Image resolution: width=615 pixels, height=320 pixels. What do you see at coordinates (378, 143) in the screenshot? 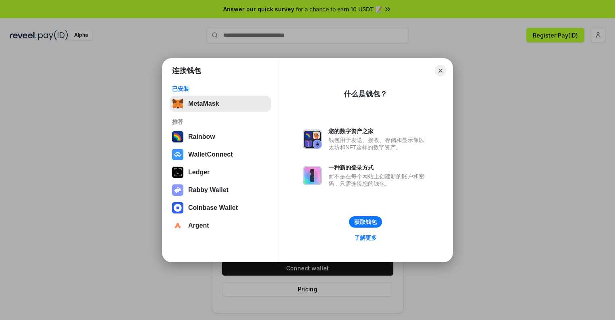
I see `div: 钱包用于发送、接收、存储和显示像以太坊和NFT这样的数字资产。` at bounding box center [378, 143].